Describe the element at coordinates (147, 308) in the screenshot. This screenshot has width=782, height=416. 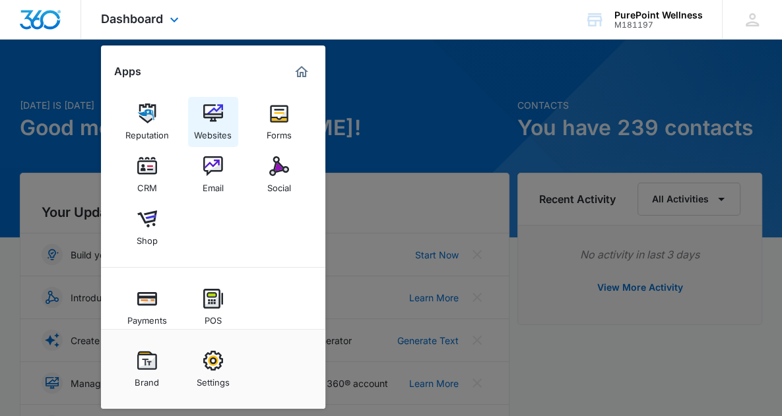
I see `a: Payments` at that location.